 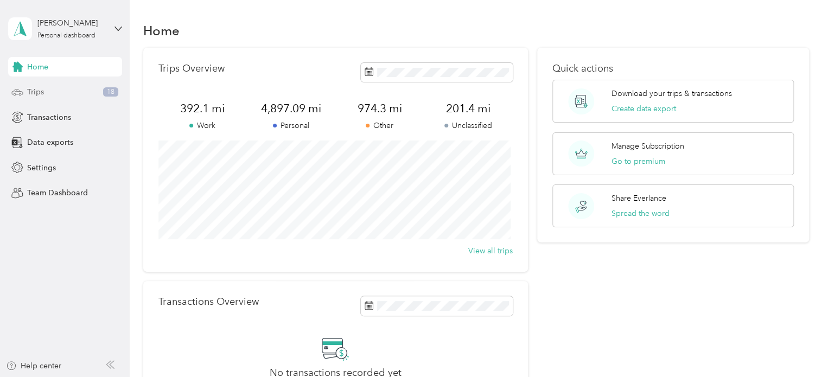 What do you see at coordinates (468, 125) in the screenshot?
I see `p: Unclassified` at bounding box center [468, 125].